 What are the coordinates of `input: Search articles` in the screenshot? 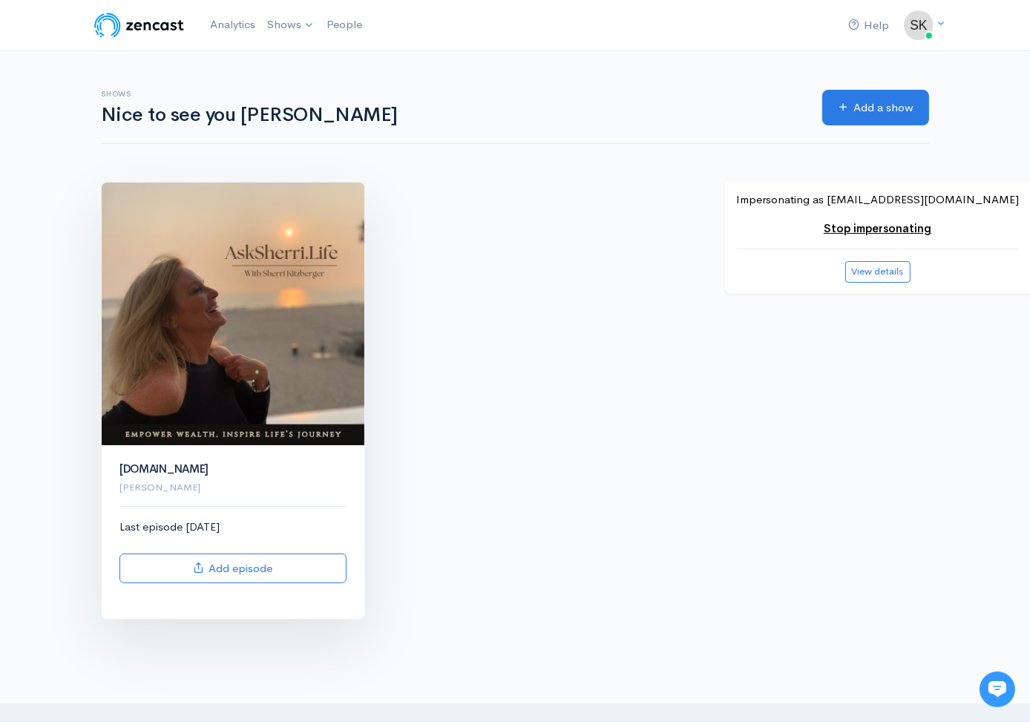 It's located at (154, 294).